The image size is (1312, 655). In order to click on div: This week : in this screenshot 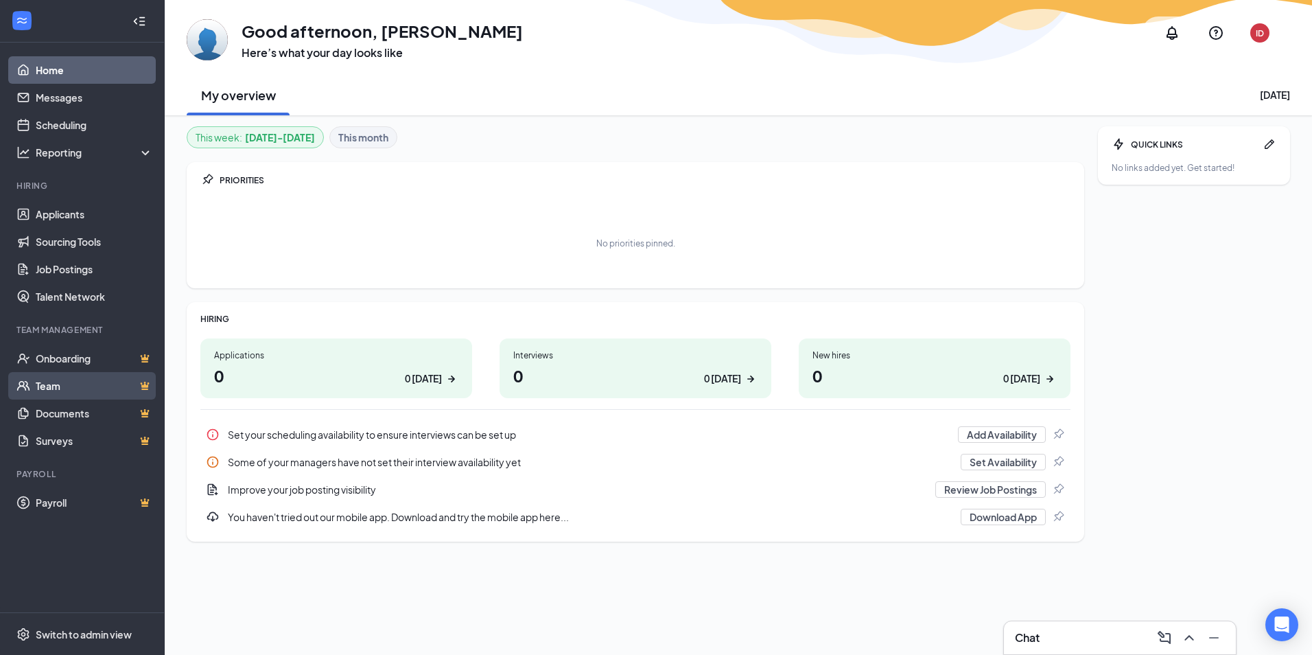, I will do `click(255, 137)`.